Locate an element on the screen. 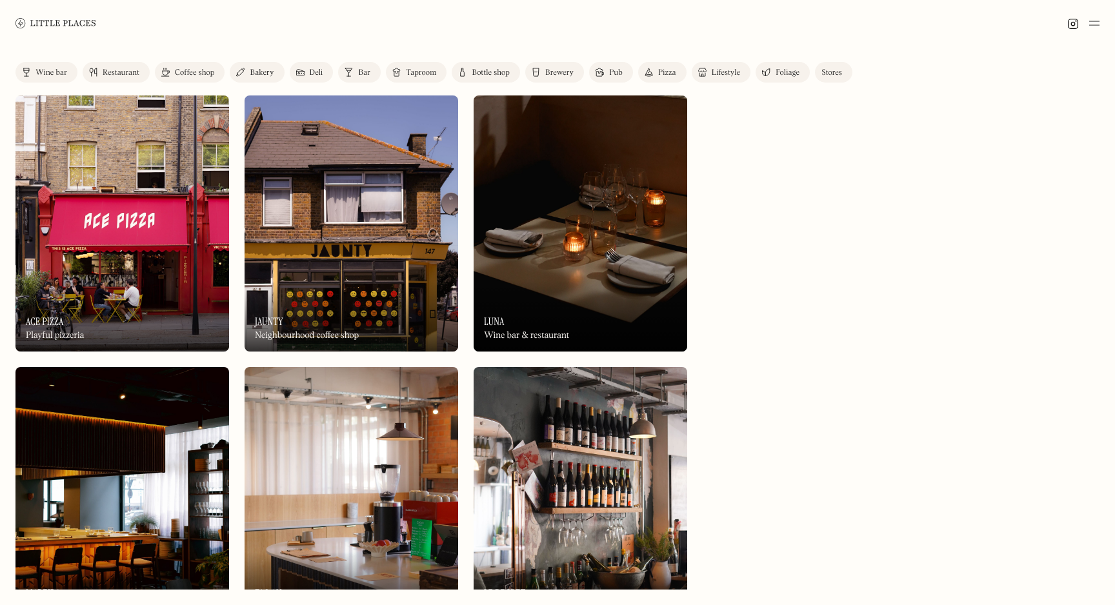 This screenshot has height=605, width=1115. div: Foliage is located at coordinates (787, 73).